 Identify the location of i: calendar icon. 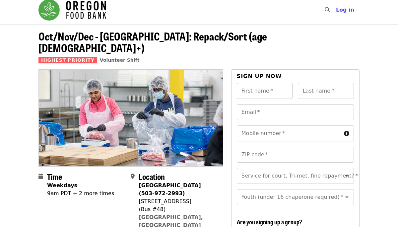
(41, 176).